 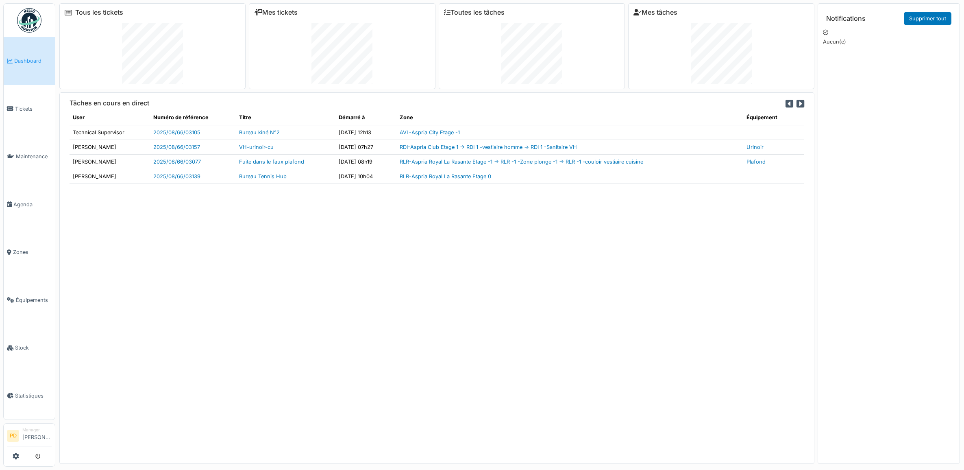 What do you see at coordinates (29, 252) in the screenshot?
I see `a: Zones` at bounding box center [29, 252].